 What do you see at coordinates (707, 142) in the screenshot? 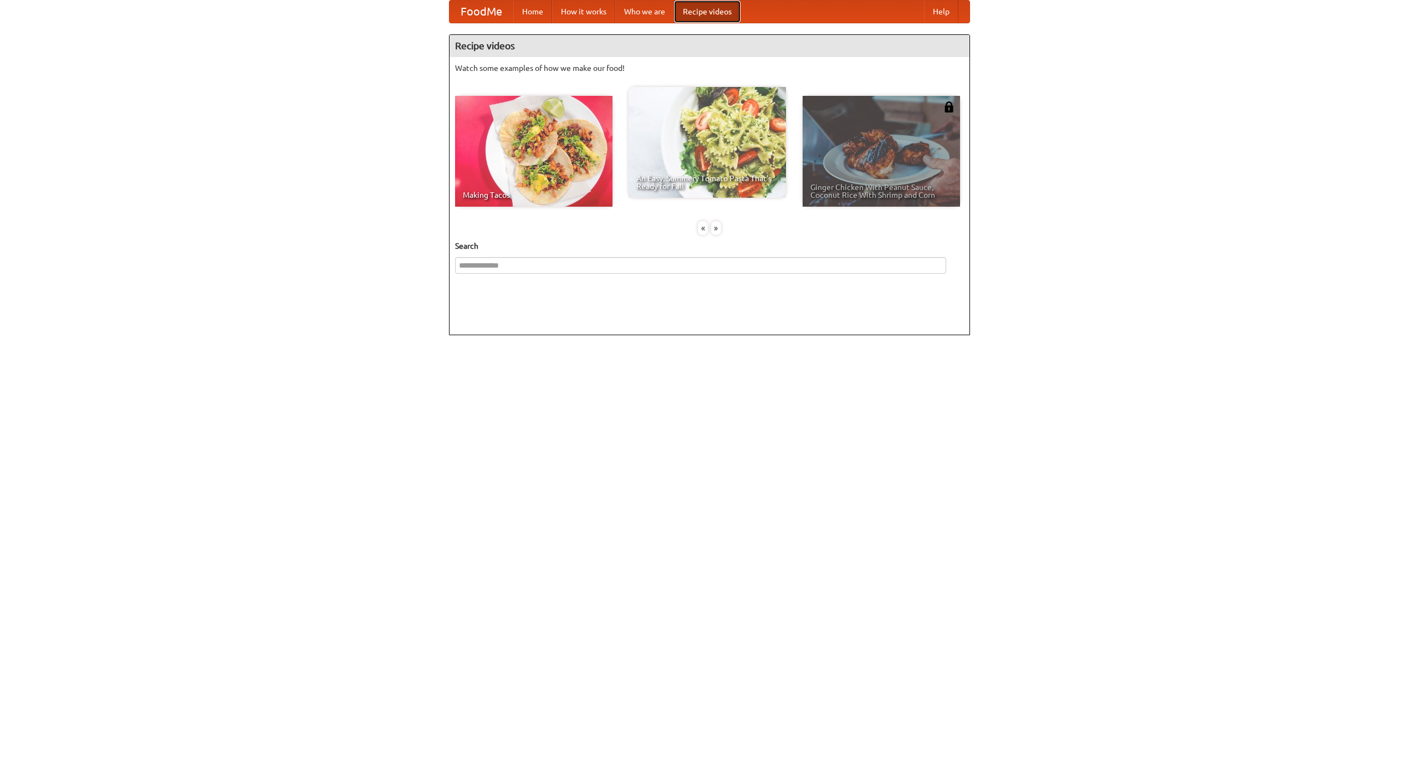
I see `a: An Easy, Summery Tomato Pasta That's Ready for Fall` at bounding box center [707, 142].